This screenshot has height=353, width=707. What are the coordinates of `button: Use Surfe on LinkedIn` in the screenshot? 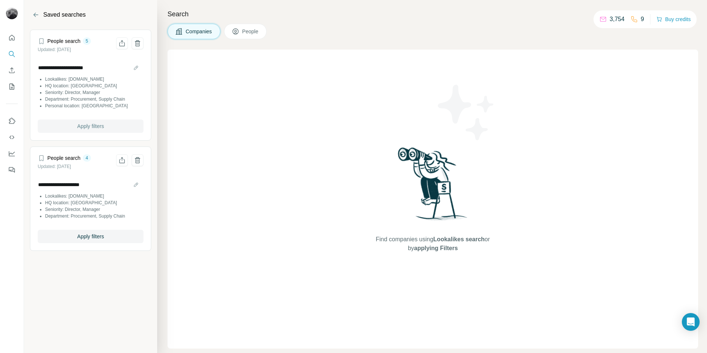 It's located at (12, 121).